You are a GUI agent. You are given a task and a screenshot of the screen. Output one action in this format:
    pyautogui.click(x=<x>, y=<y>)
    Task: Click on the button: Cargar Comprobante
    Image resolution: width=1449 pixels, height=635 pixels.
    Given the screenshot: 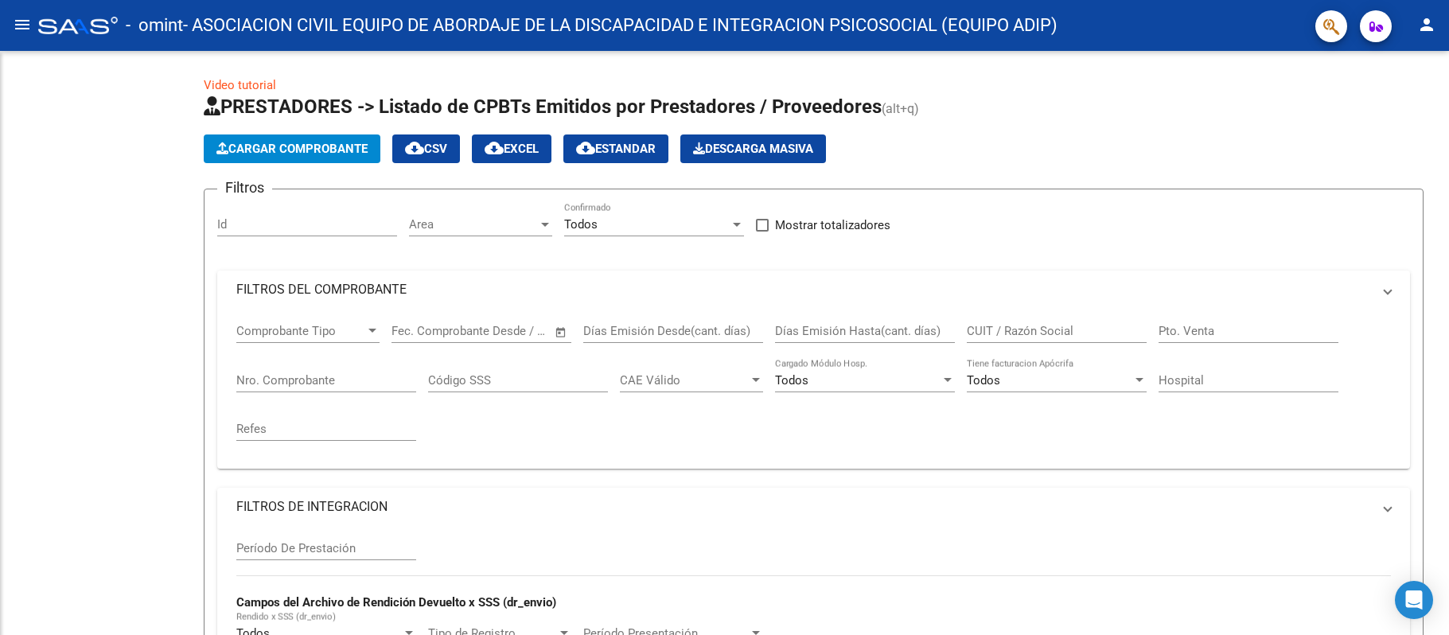 What is the action you would take?
    pyautogui.click(x=292, y=149)
    